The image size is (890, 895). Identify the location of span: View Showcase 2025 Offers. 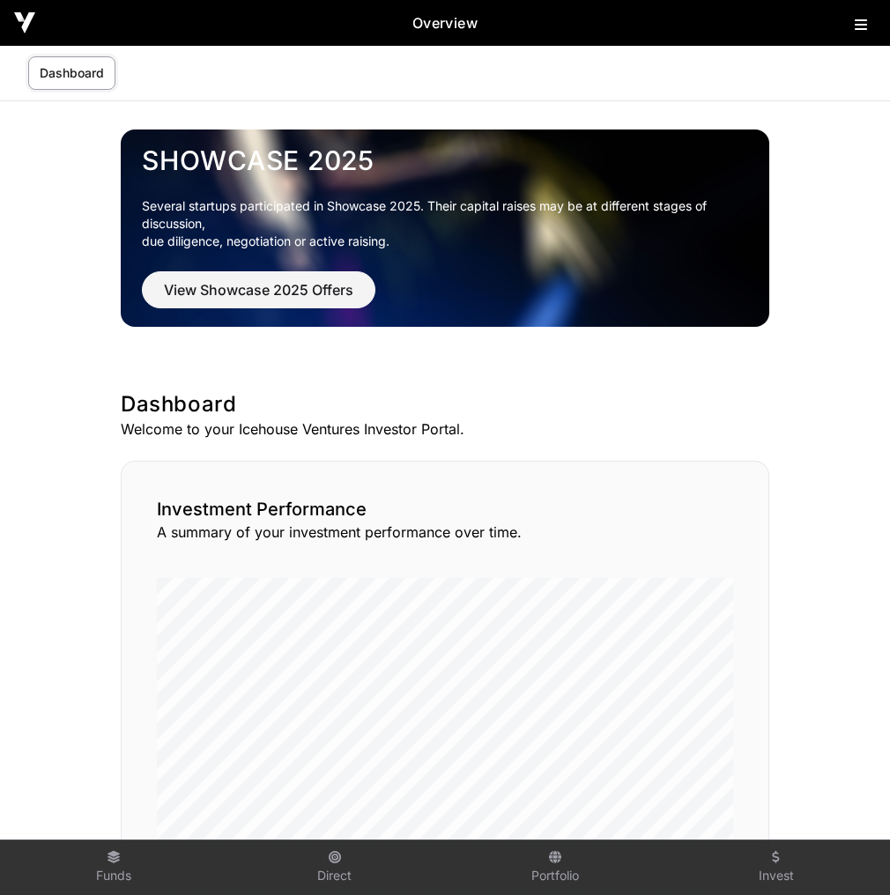
(258, 290).